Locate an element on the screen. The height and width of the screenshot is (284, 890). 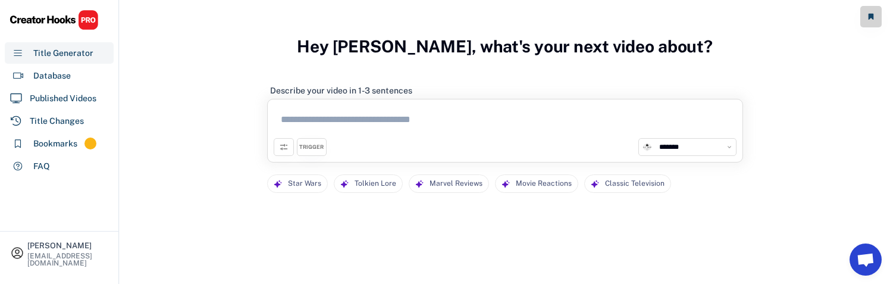
img: unnamed.jpg is located at coordinates (647, 147).